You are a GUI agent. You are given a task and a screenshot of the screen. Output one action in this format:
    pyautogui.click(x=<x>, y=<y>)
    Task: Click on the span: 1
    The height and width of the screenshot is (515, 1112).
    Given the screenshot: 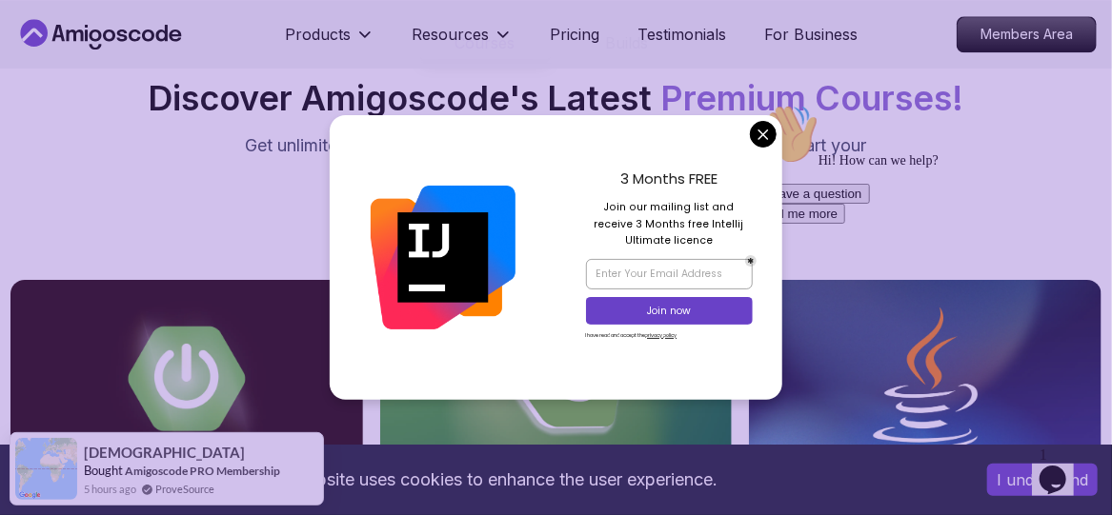 What is the action you would take?
    pyautogui.click(x=11, y=15)
    